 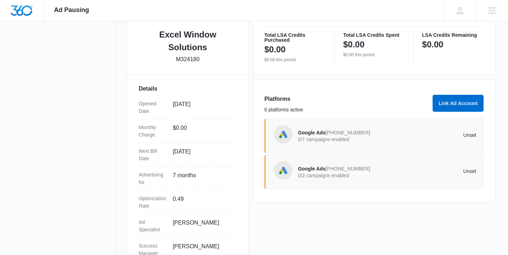 What do you see at coordinates (188, 41) in the screenshot?
I see `h2: Excel Window Solutions` at bounding box center [188, 41].